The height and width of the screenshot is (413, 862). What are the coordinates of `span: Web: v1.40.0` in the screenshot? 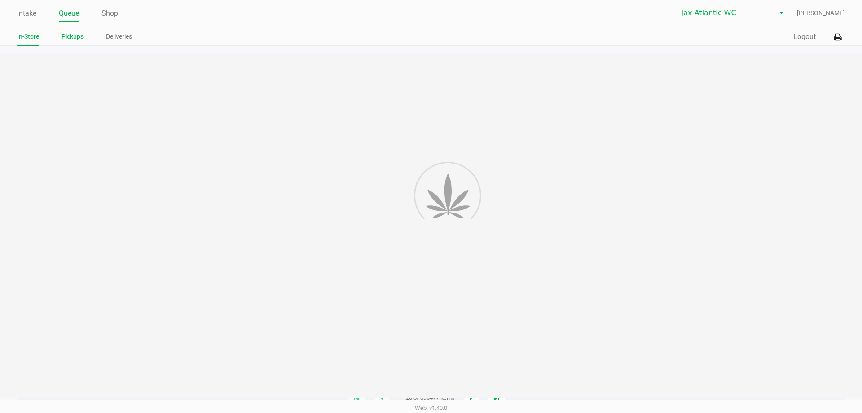 It's located at (431, 407).